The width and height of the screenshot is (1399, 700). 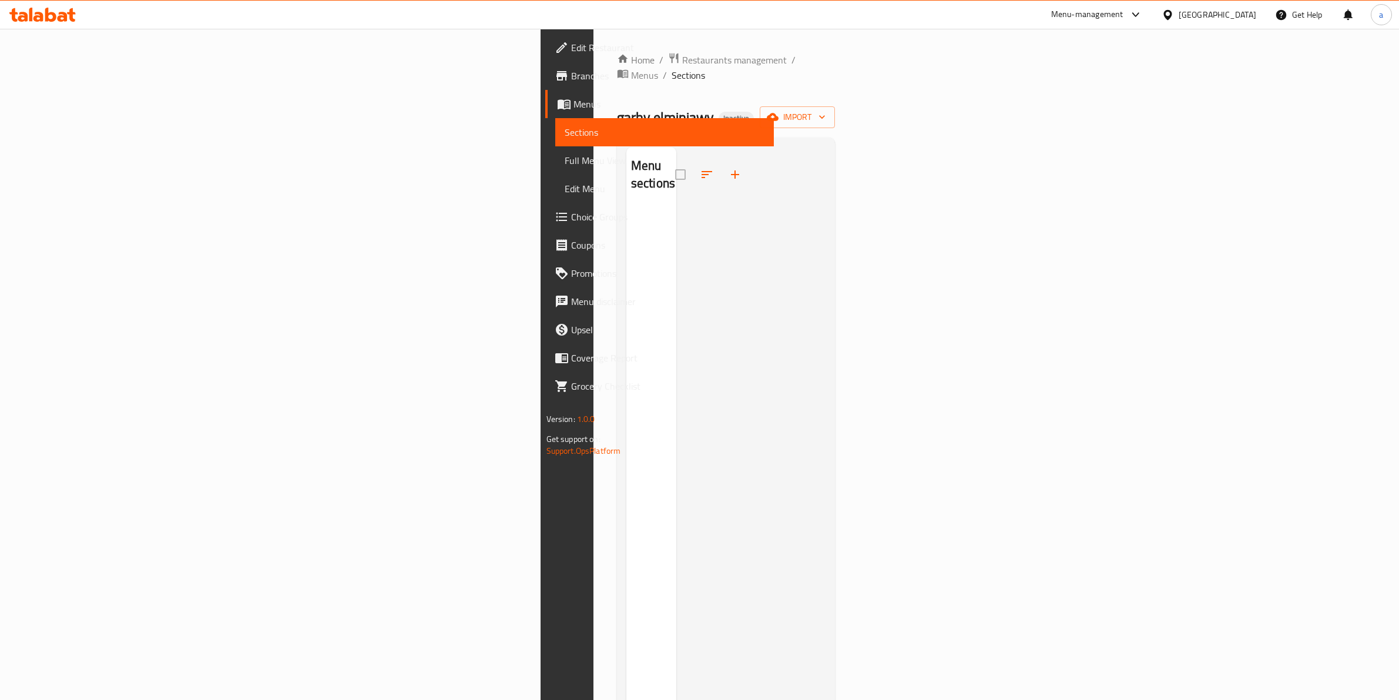 I want to click on a: Coverage Report, so click(x=660, y=358).